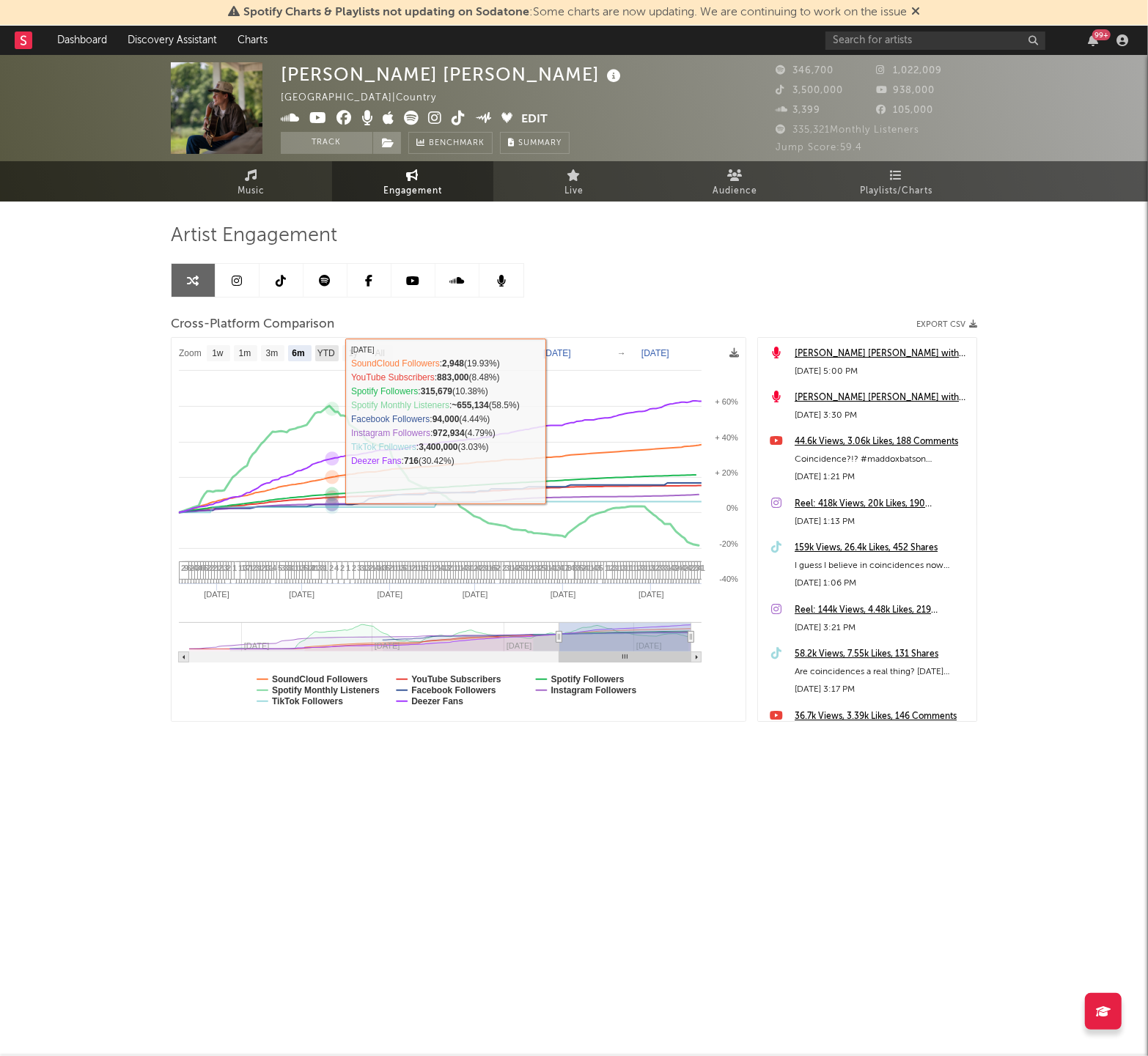 The height and width of the screenshot is (1056, 1148). I want to click on div: 58.2k Views, 7.55k Likes, 131 Shares, so click(882, 654).